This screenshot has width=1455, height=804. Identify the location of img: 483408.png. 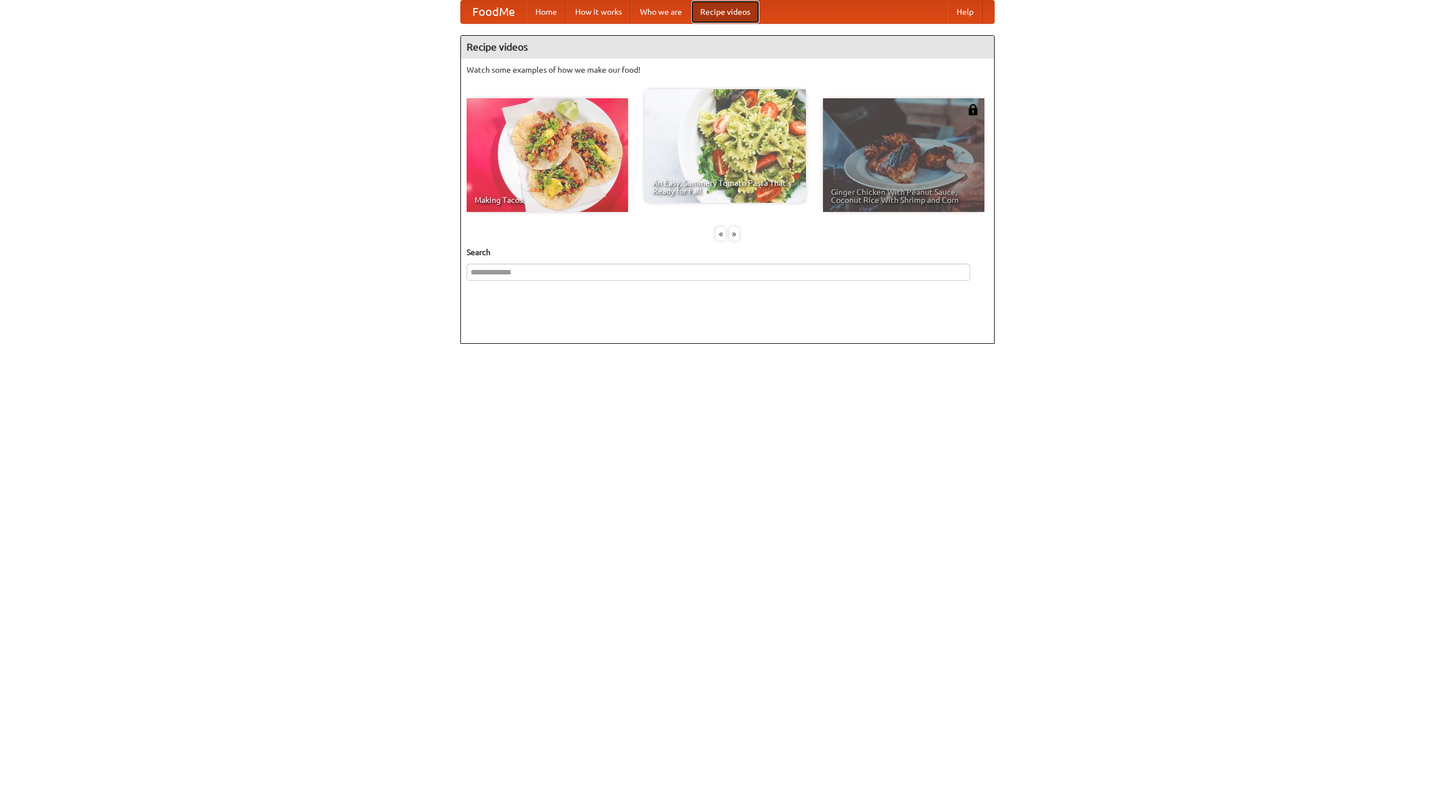
(973, 110).